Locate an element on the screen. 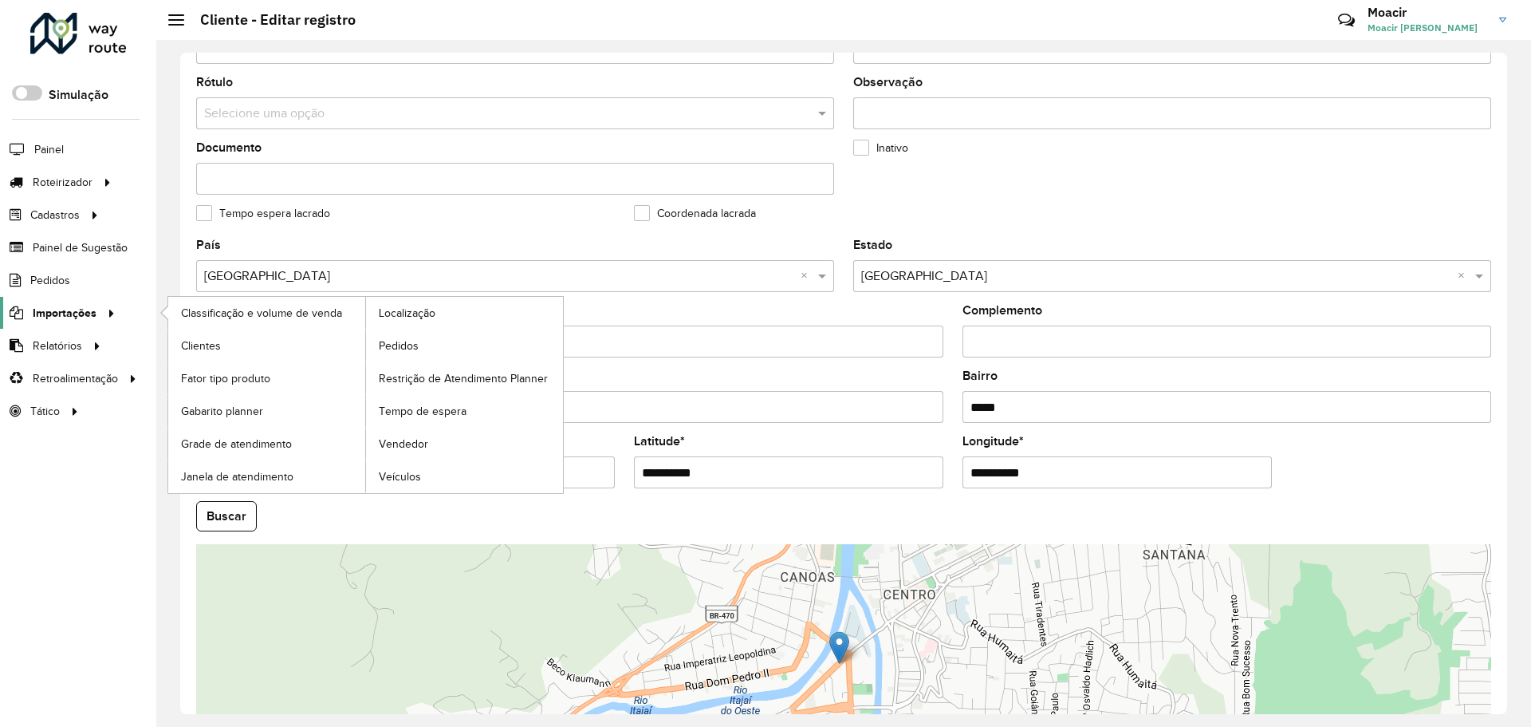 This screenshot has height=727, width=1531. a: Tempo de espera is located at coordinates (464, 411).